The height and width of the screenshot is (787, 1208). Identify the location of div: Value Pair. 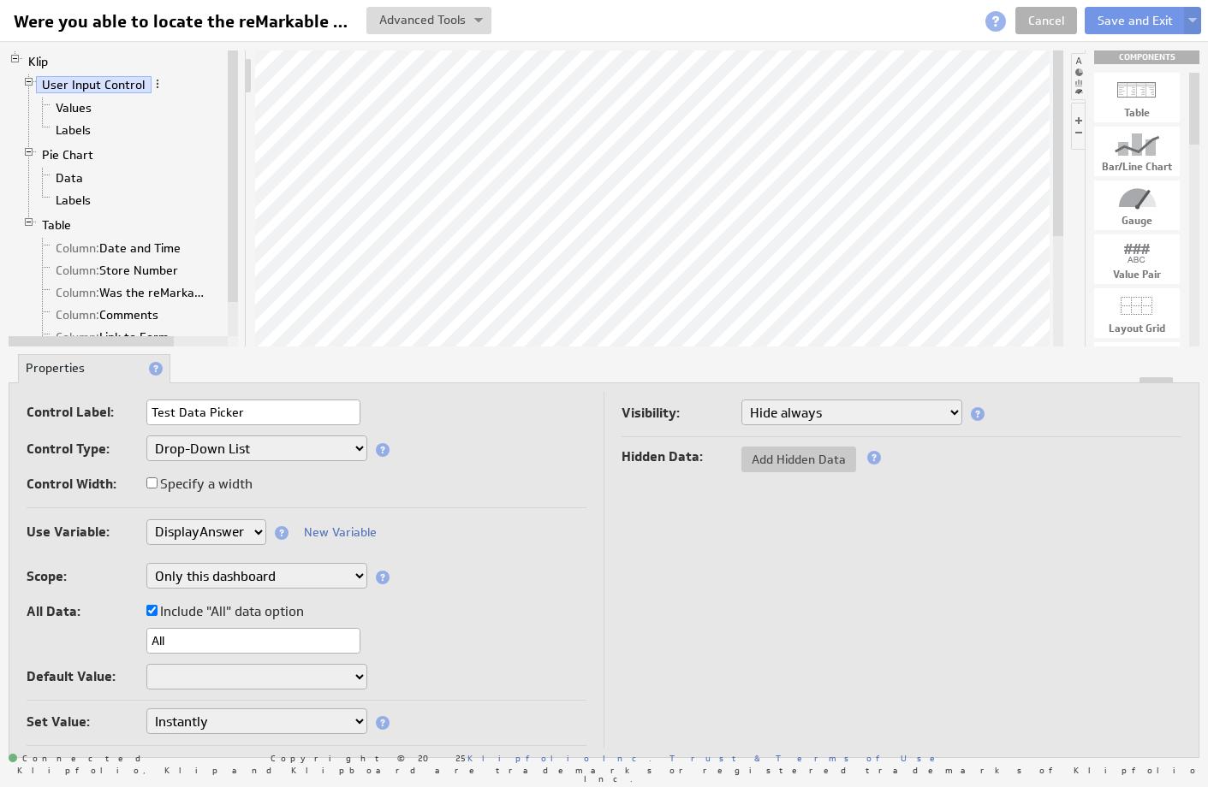
(1137, 275).